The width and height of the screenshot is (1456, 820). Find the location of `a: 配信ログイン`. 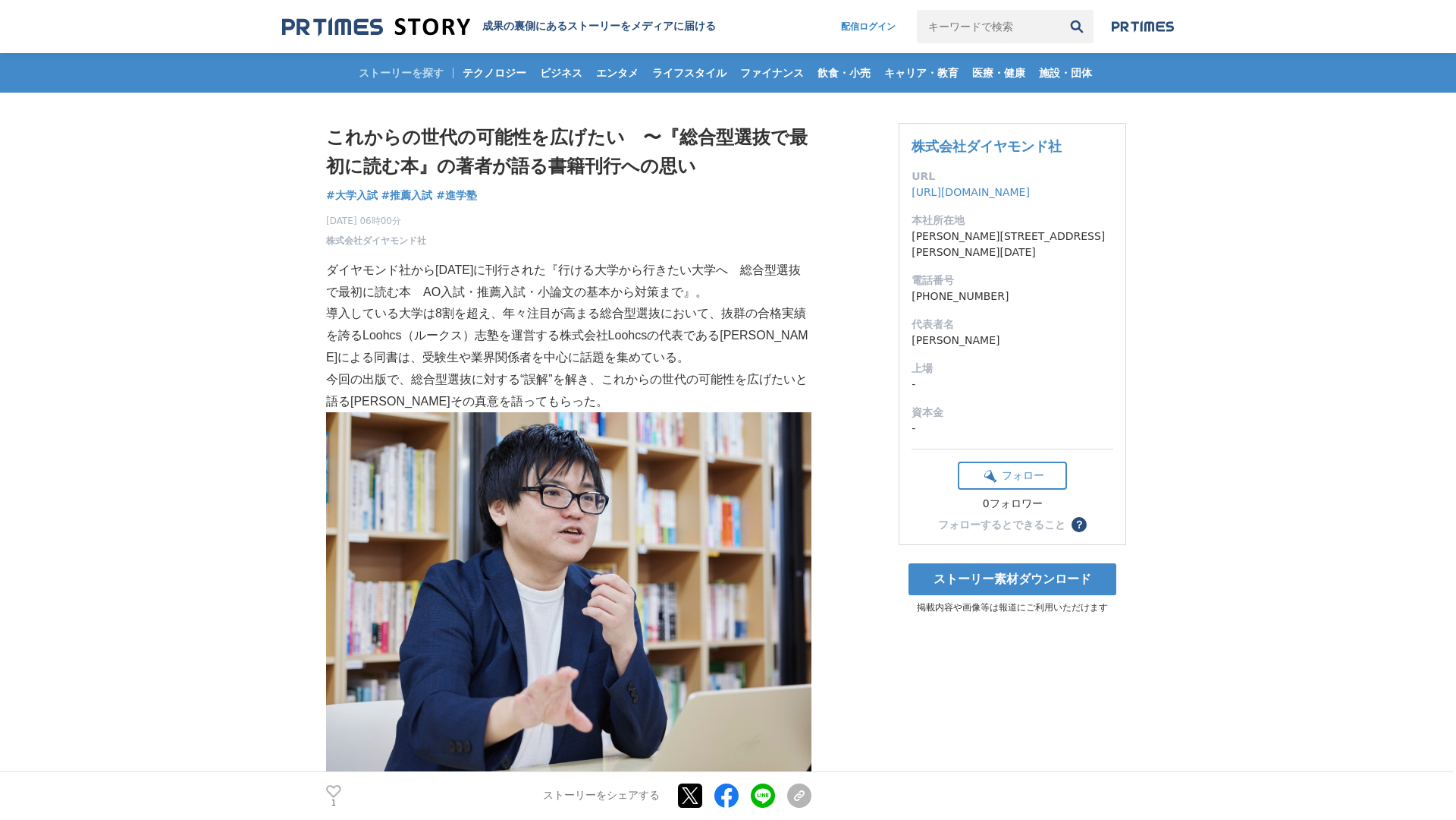

a: 配信ログイン is located at coordinates (869, 27).